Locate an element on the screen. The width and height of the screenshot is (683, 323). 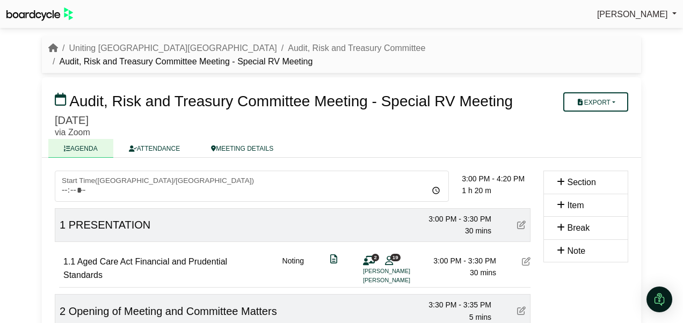
button: Export is located at coordinates (595, 102).